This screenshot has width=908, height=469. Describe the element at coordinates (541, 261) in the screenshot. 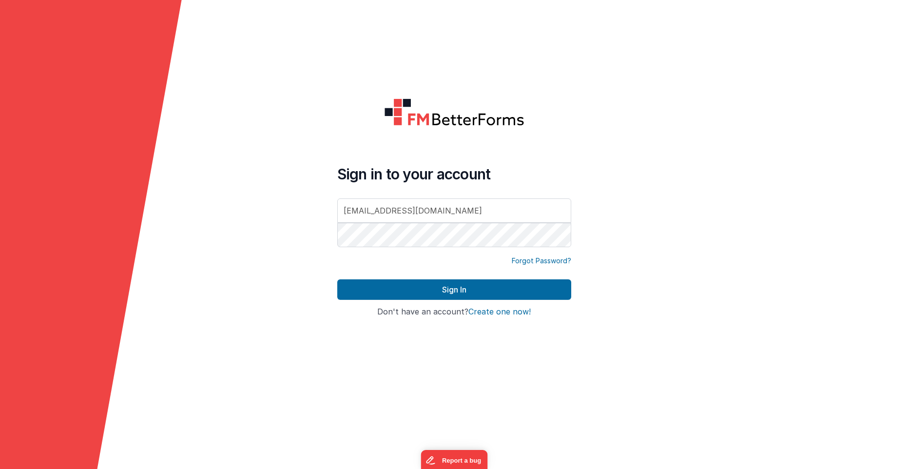

I see `a: Forgot Password?` at that location.